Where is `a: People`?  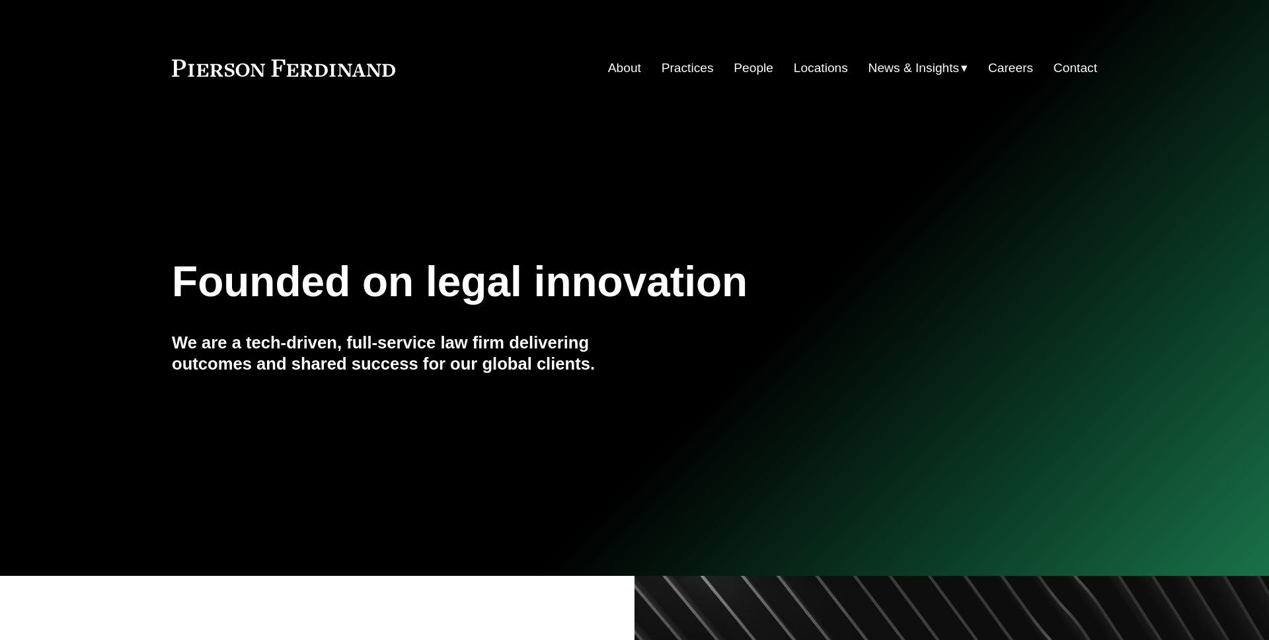 a: People is located at coordinates (753, 68).